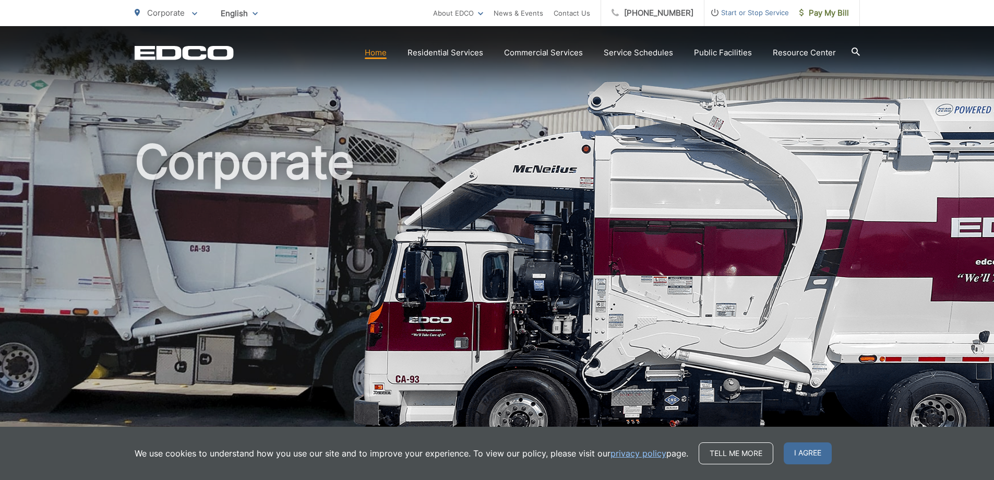 The height and width of the screenshot is (480, 994). What do you see at coordinates (497, 301) in the screenshot?
I see `h1: Corporate` at bounding box center [497, 301].